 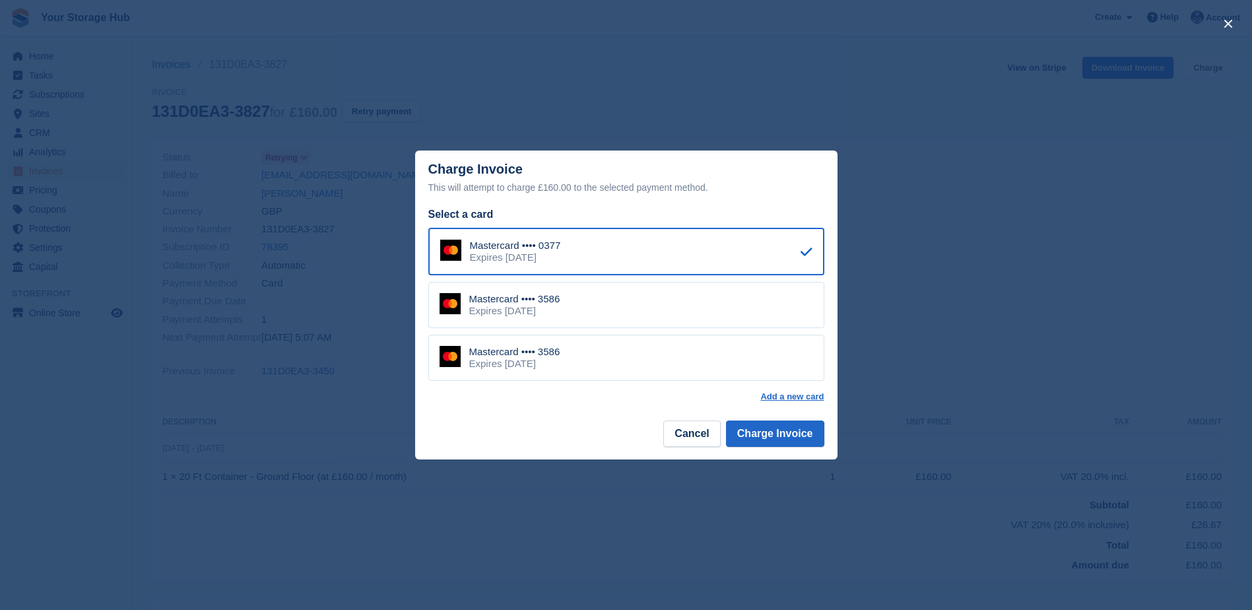 What do you see at coordinates (516, 246) in the screenshot?
I see `div: Mastercard •••• 0377` at bounding box center [516, 246].